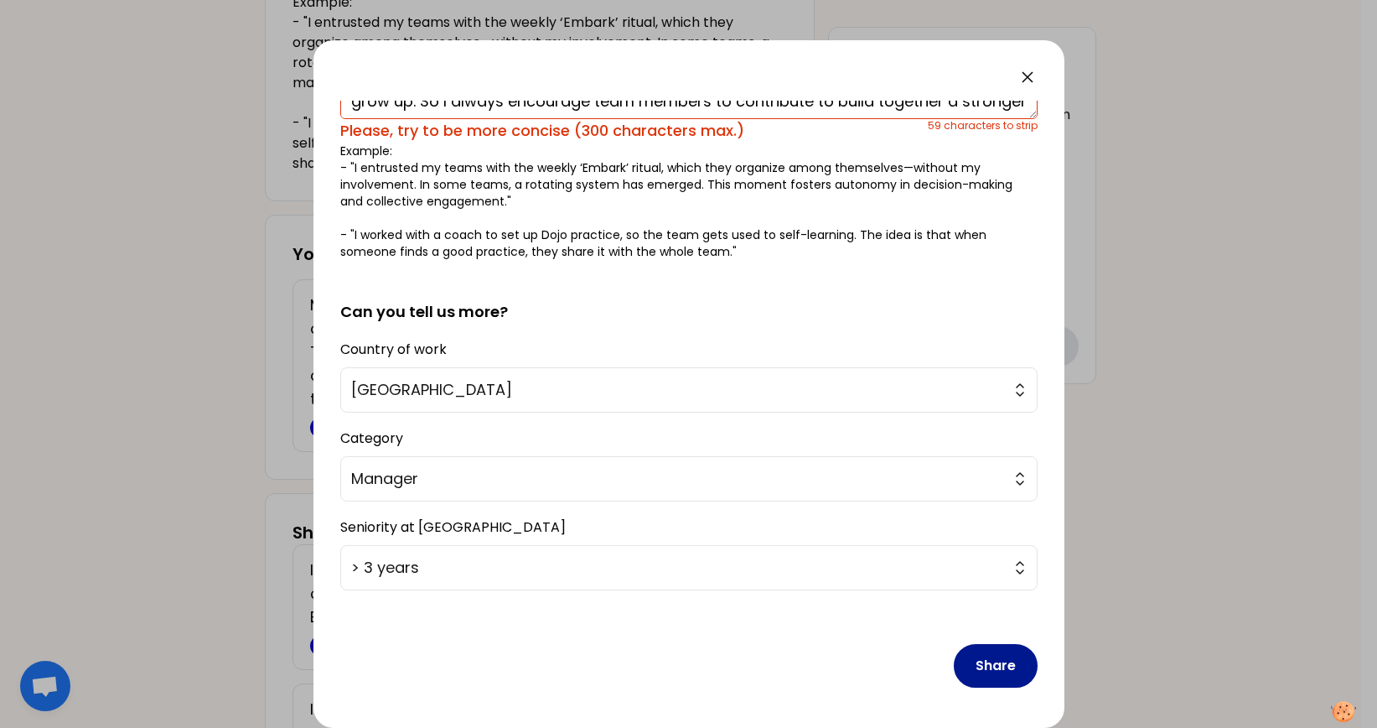 This screenshot has width=1377, height=728. What do you see at coordinates (677, 479) in the screenshot?
I see `span: Manager` at bounding box center [677, 479].